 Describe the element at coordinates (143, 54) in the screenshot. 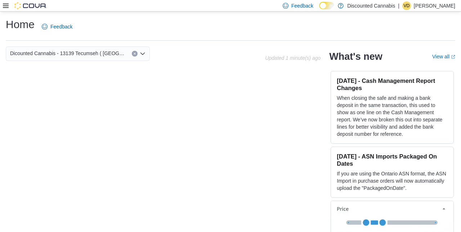

I see `button: Open list of options` at that location.